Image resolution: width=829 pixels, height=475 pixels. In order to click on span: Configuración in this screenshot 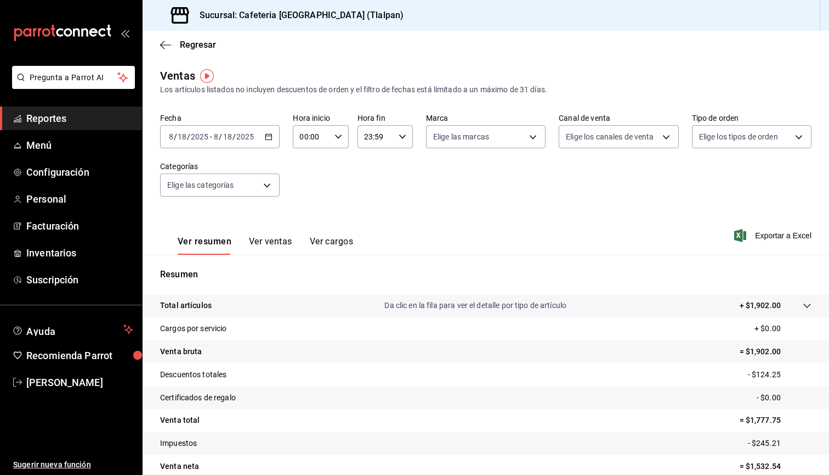, I will do `click(80, 172)`.